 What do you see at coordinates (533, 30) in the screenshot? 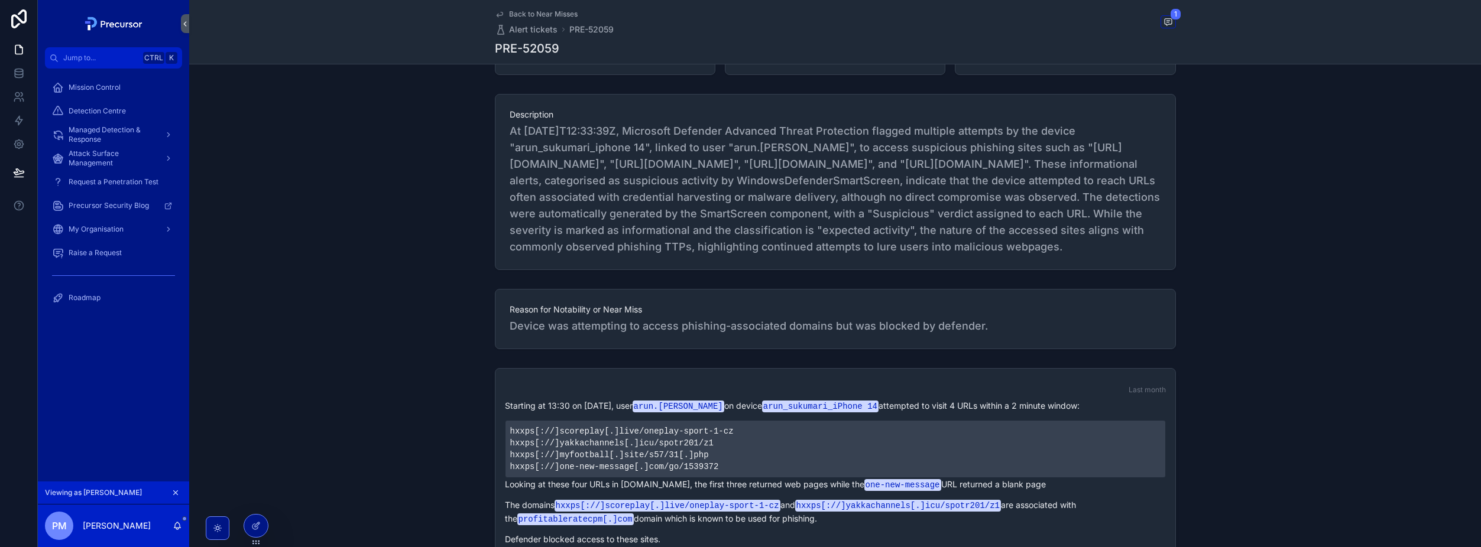
I see `span: Alert tickets` at bounding box center [533, 30].